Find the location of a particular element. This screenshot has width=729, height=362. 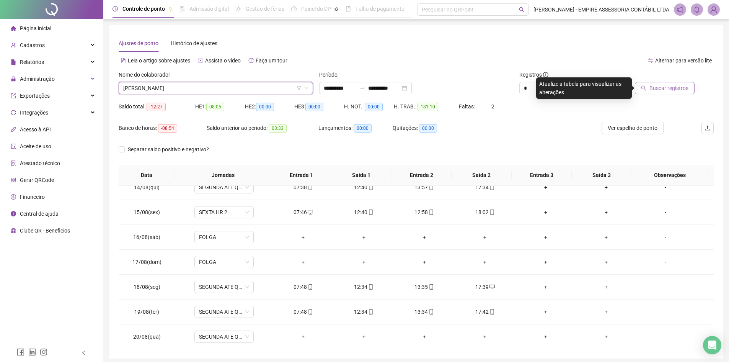

span: linkedin is located at coordinates (32, 352).